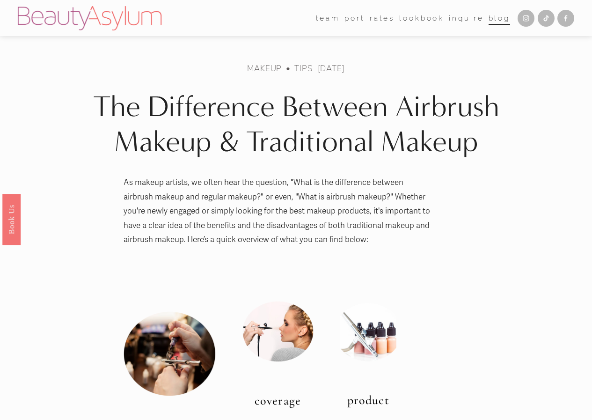  What do you see at coordinates (265, 68) in the screenshot?
I see `a: makeup` at bounding box center [265, 68].